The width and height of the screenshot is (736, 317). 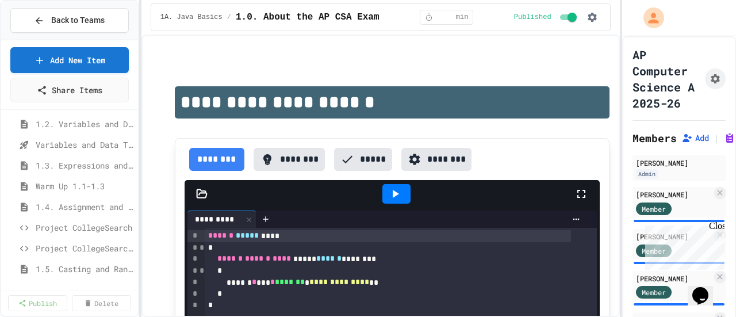 What do you see at coordinates (70, 60) in the screenshot?
I see `a: Add New Item` at bounding box center [70, 60].